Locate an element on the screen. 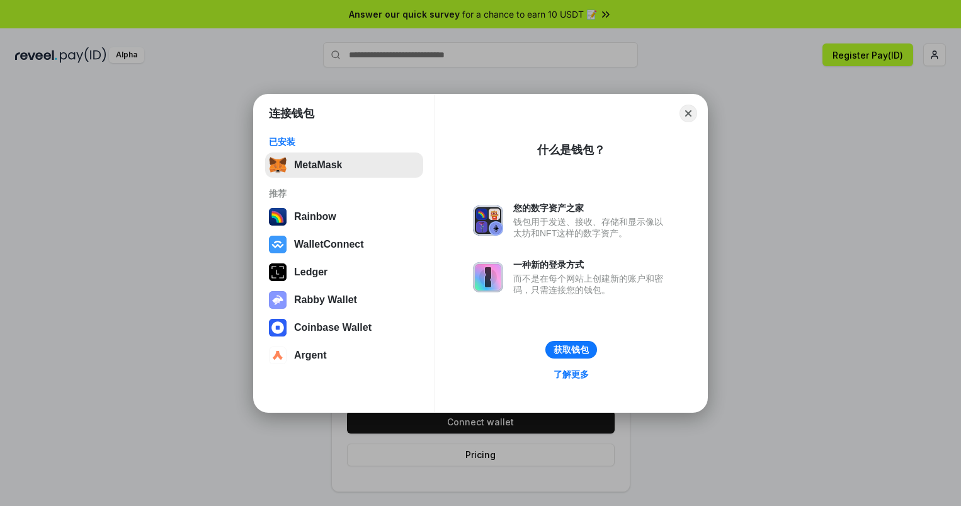  div: Rabby Wallet is located at coordinates (326, 300).